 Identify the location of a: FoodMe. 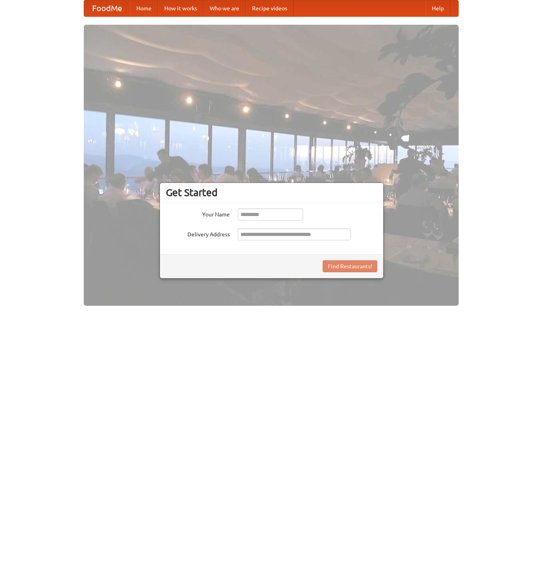
(107, 8).